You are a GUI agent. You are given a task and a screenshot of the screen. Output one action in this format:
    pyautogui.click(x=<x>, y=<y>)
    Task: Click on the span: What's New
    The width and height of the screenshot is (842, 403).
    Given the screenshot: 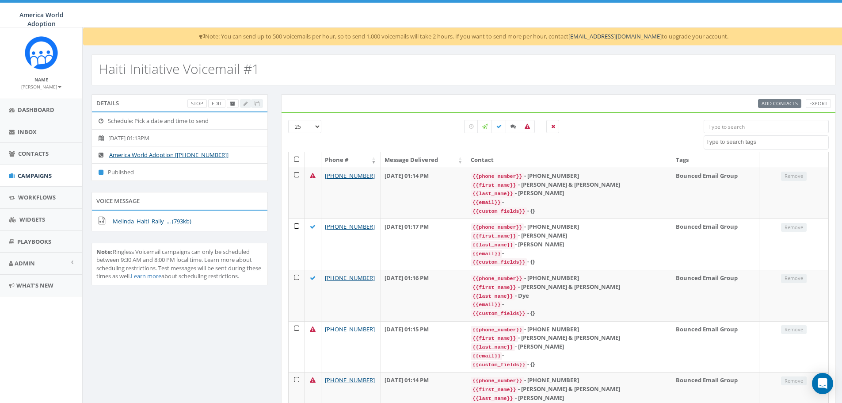 What is the action you would take?
    pyautogui.click(x=35, y=285)
    